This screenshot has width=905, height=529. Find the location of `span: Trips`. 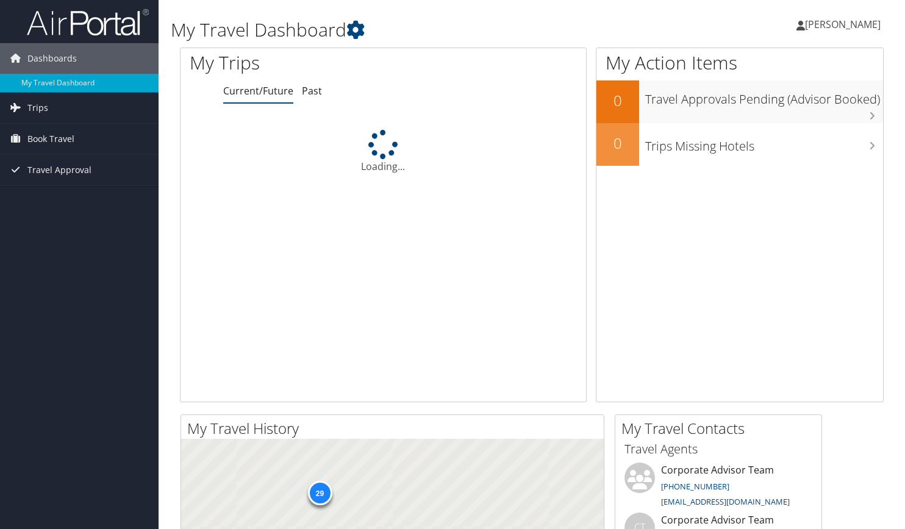

span: Trips is located at coordinates (38, 108).